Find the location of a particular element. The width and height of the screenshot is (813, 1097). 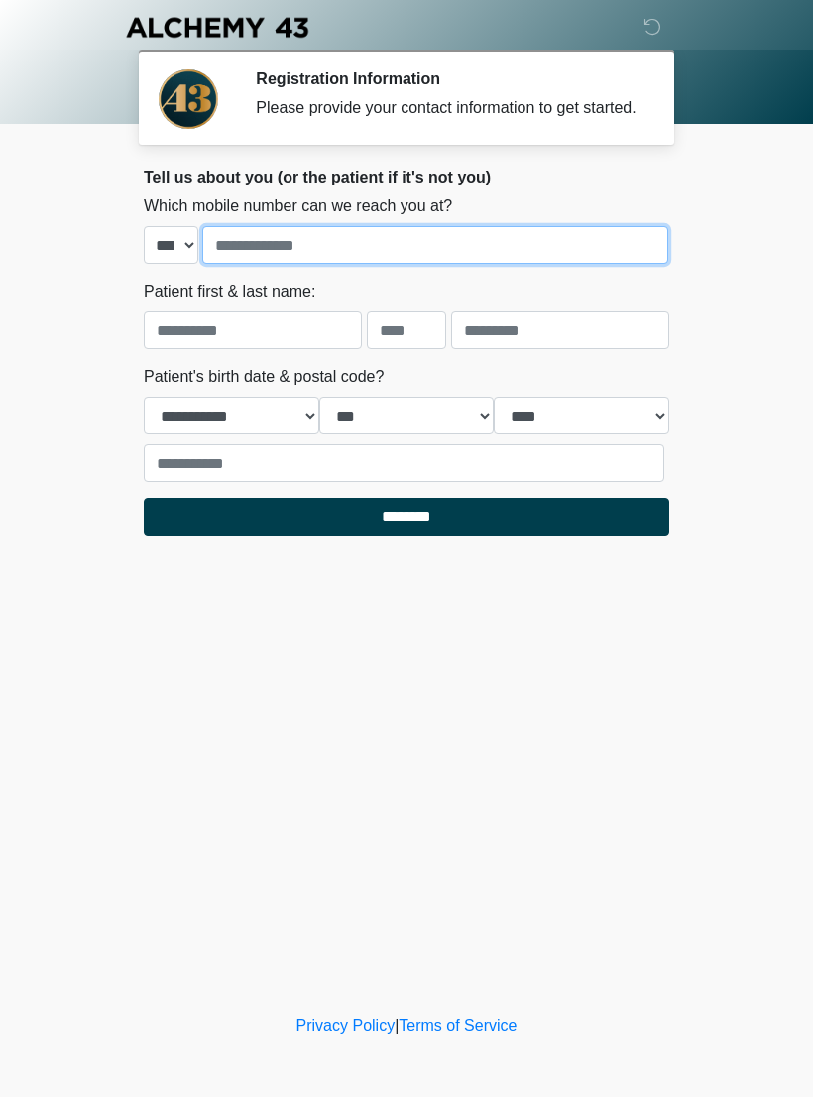

div: Please provide your contact information to get started. is located at coordinates (447, 108).